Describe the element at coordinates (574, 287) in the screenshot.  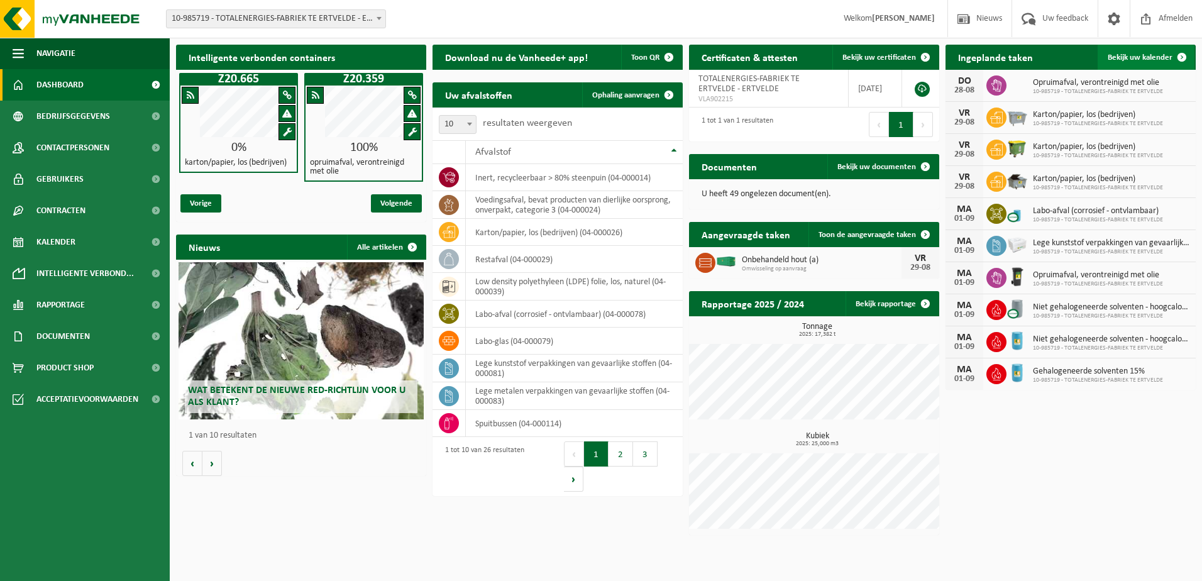
I see `td: low density polyethyleen (LDPE) folie, los, naturel (04-000039)` at that location.